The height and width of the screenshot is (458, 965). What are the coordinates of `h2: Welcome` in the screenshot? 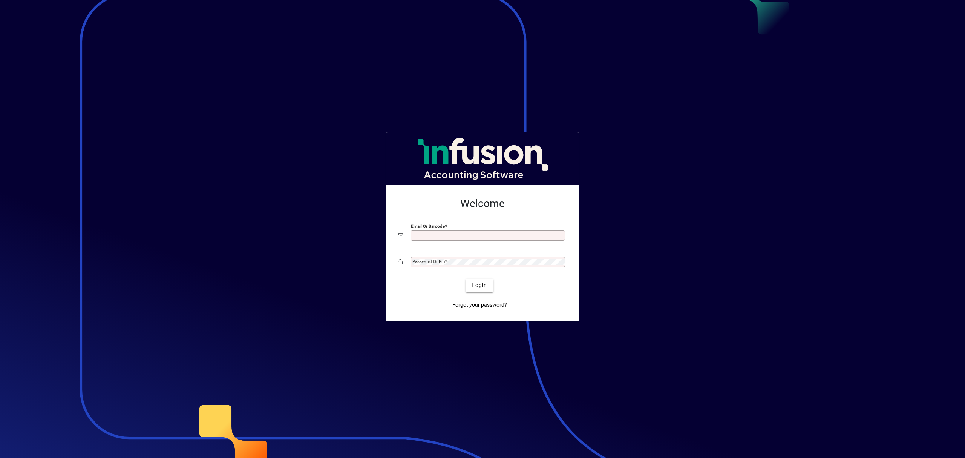 It's located at (483, 204).